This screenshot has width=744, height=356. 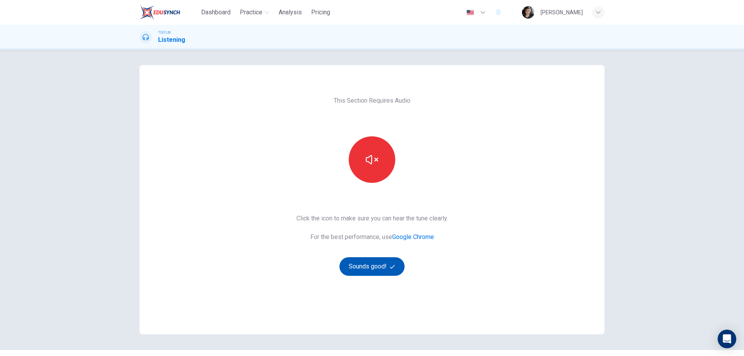 What do you see at coordinates (470, 12) in the screenshot?
I see `img: en` at bounding box center [470, 12].